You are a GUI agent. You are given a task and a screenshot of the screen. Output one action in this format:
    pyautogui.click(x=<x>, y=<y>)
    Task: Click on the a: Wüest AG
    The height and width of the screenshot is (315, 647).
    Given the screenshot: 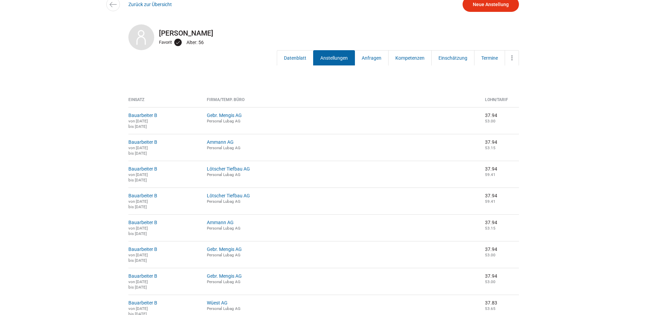 What is the action you would take?
    pyautogui.click(x=217, y=303)
    